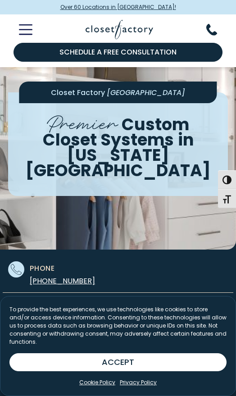  I want to click on button: ACCEPT, so click(118, 363).